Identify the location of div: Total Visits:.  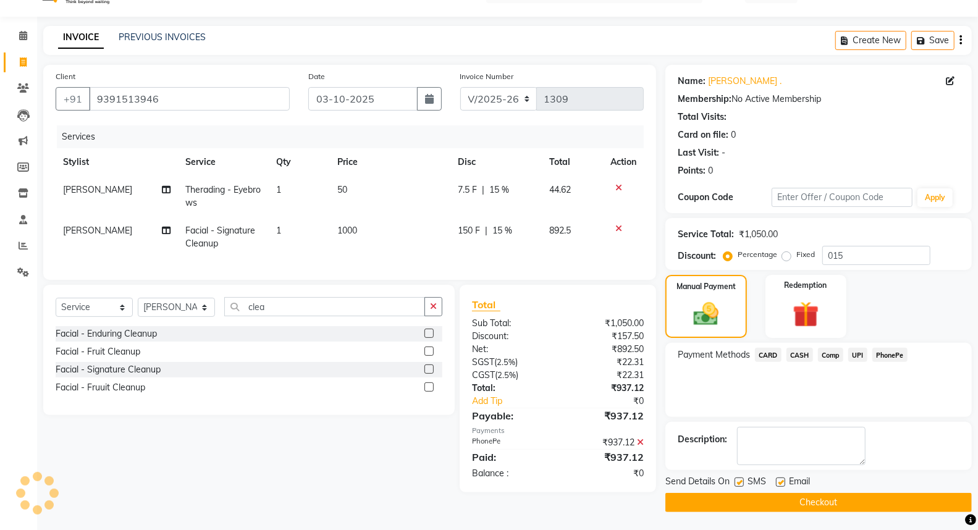
(702, 117).